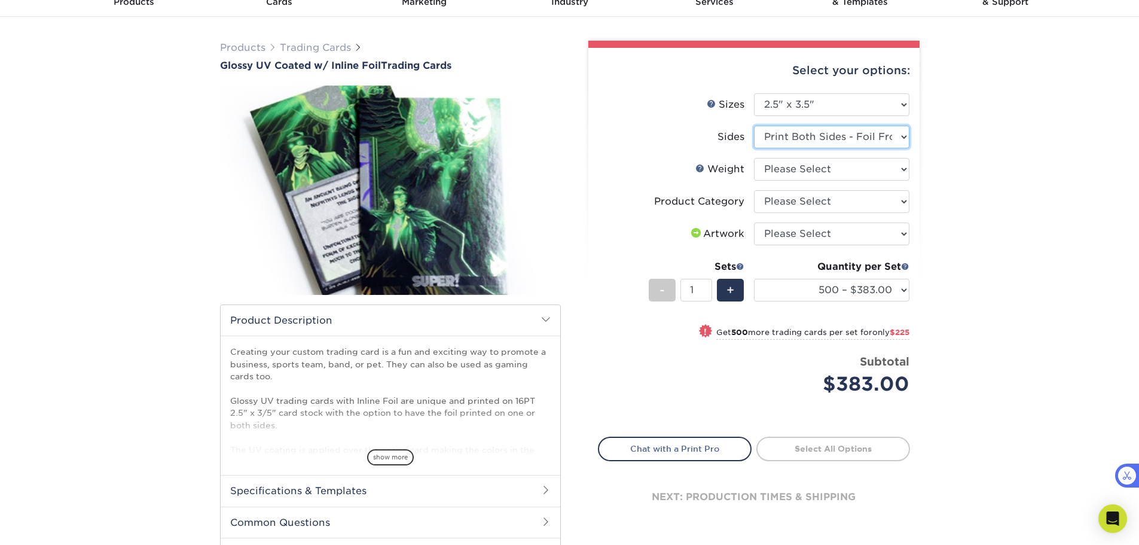 The width and height of the screenshot is (1139, 545). I want to click on div: Select your options:, so click(754, 71).